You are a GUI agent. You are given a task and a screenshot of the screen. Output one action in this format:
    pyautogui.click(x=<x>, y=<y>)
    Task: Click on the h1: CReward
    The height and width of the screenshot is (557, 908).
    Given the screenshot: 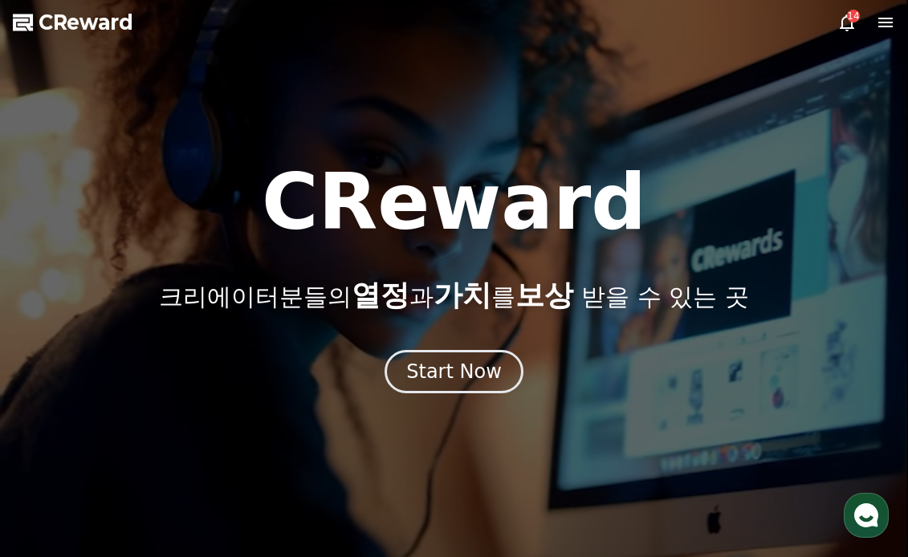 What is the action you would take?
    pyautogui.click(x=453, y=202)
    